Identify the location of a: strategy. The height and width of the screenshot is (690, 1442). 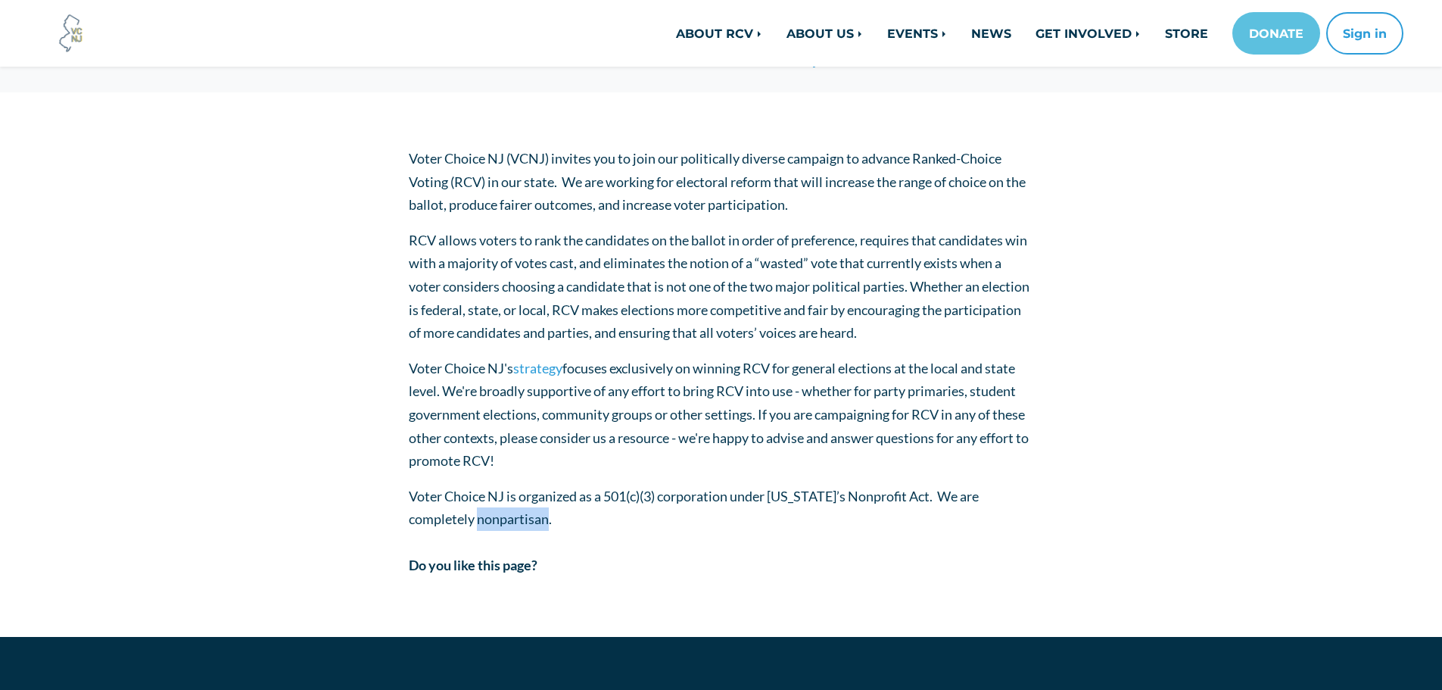
(537, 368).